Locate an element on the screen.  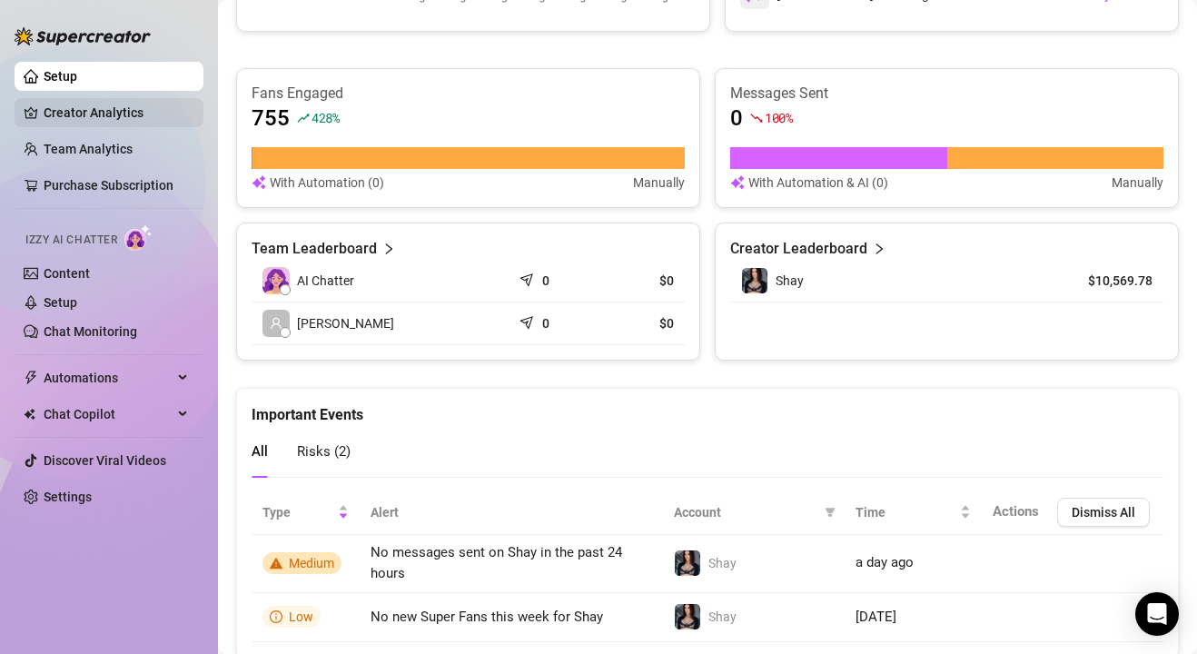
span: rise is located at coordinates (303, 118).